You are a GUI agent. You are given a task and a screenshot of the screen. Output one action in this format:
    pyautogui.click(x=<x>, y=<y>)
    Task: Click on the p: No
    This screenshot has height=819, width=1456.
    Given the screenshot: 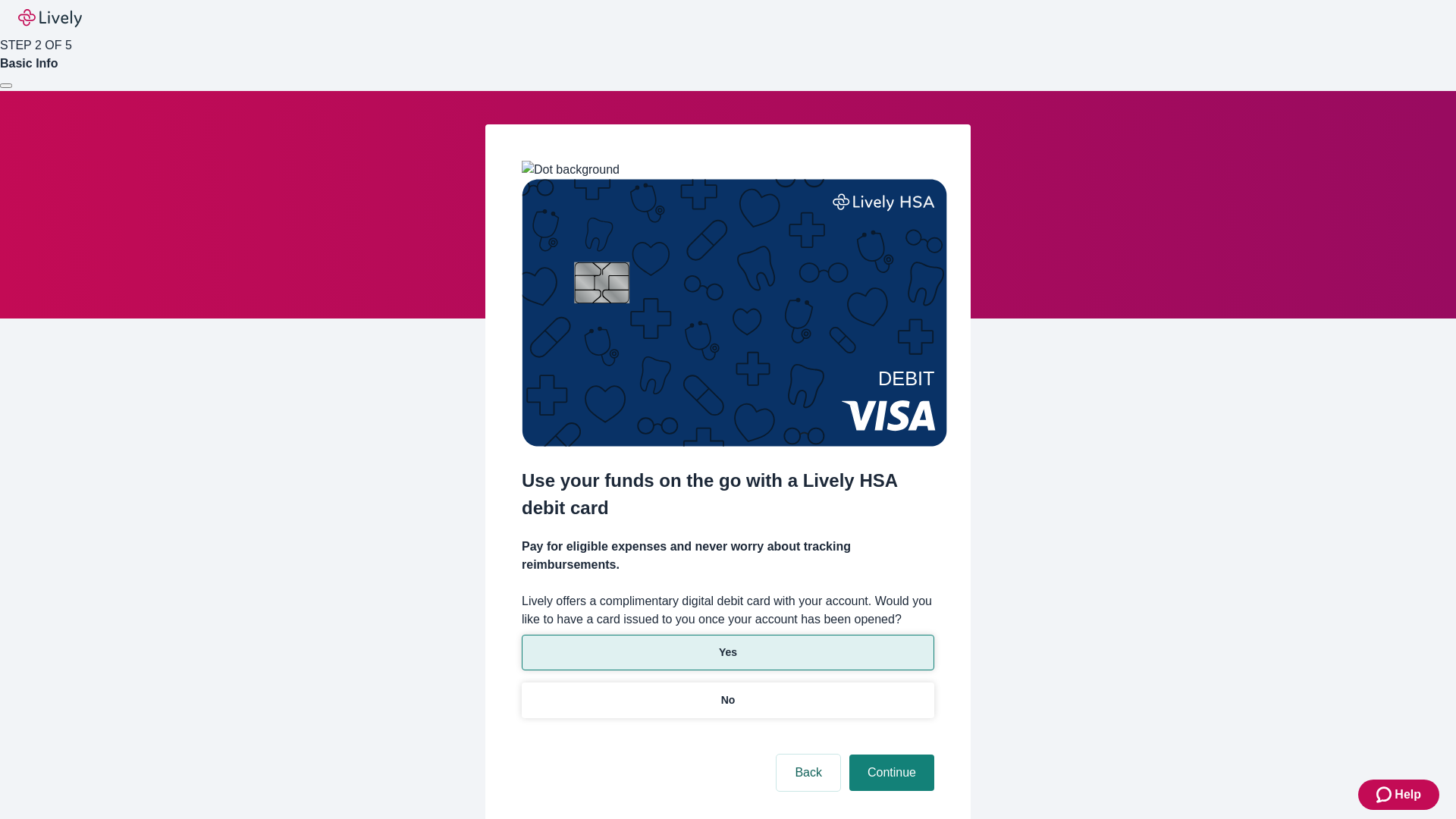 What is the action you would take?
    pyautogui.click(x=728, y=700)
    